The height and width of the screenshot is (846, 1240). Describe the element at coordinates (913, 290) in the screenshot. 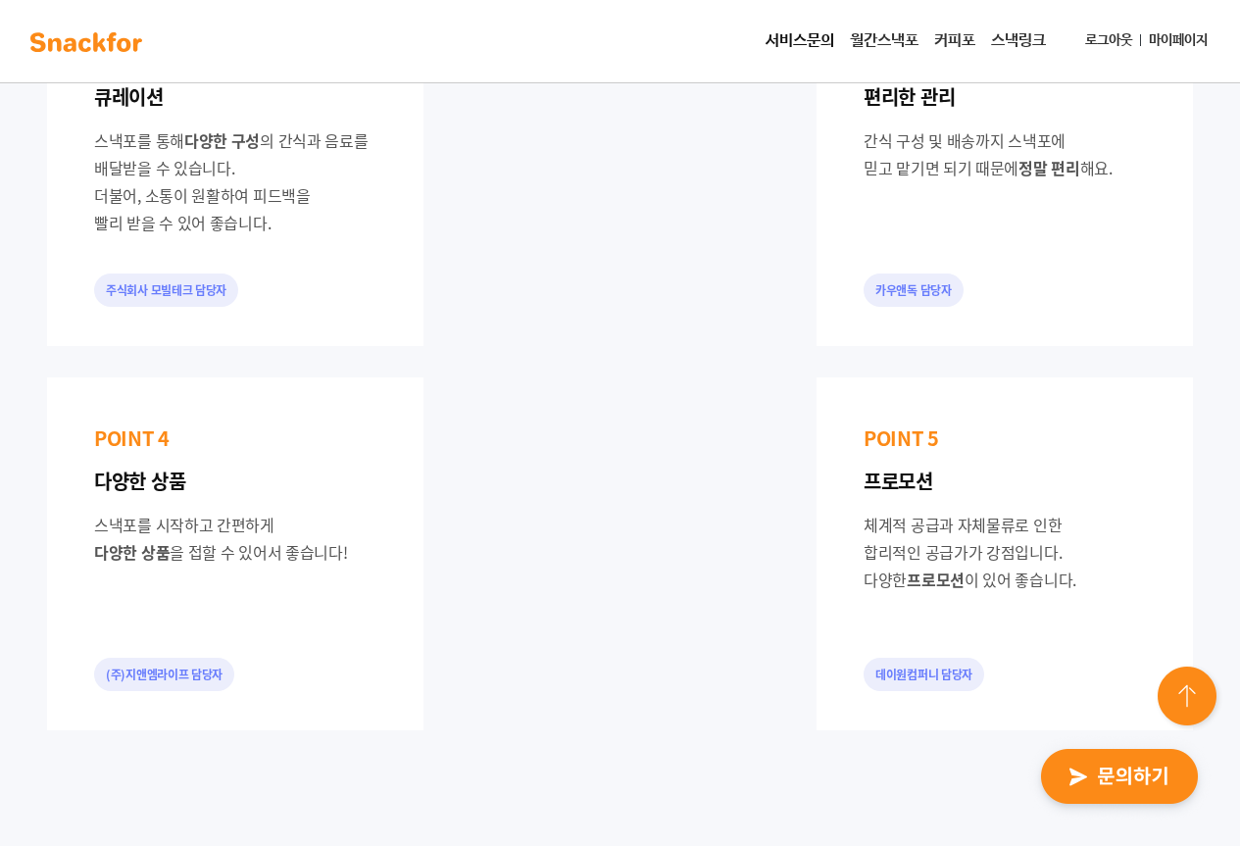

I see `div: 카우앤독 담당자` at that location.